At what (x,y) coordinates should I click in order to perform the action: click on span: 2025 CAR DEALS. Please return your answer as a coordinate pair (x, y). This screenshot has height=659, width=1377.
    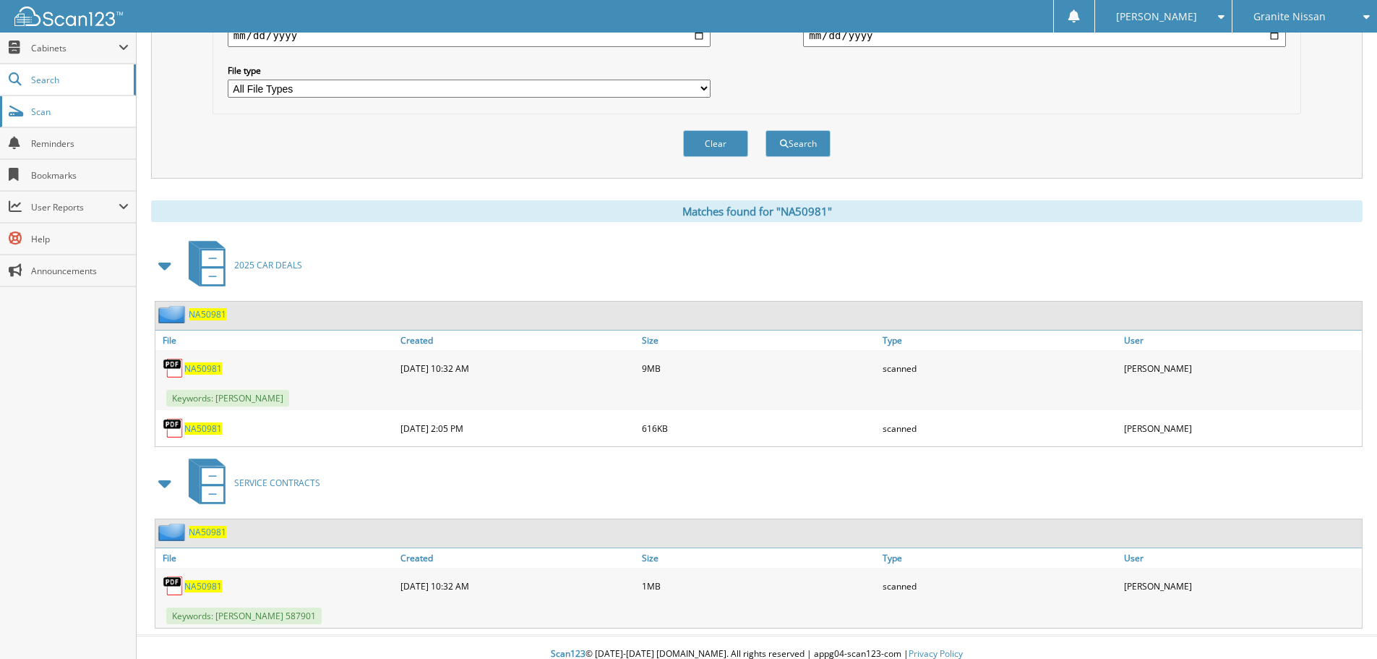
    Looking at the image, I should click on (268, 265).